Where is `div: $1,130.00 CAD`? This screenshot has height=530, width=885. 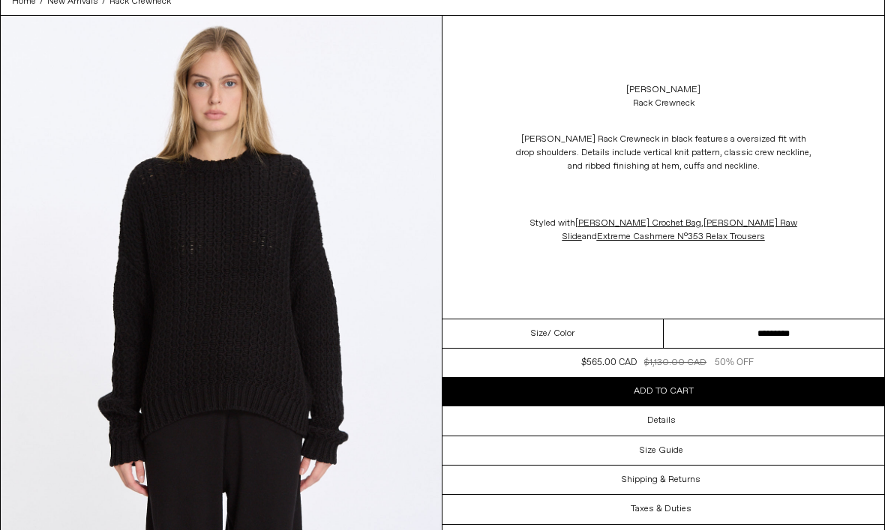
div: $1,130.00 CAD is located at coordinates (675, 364).